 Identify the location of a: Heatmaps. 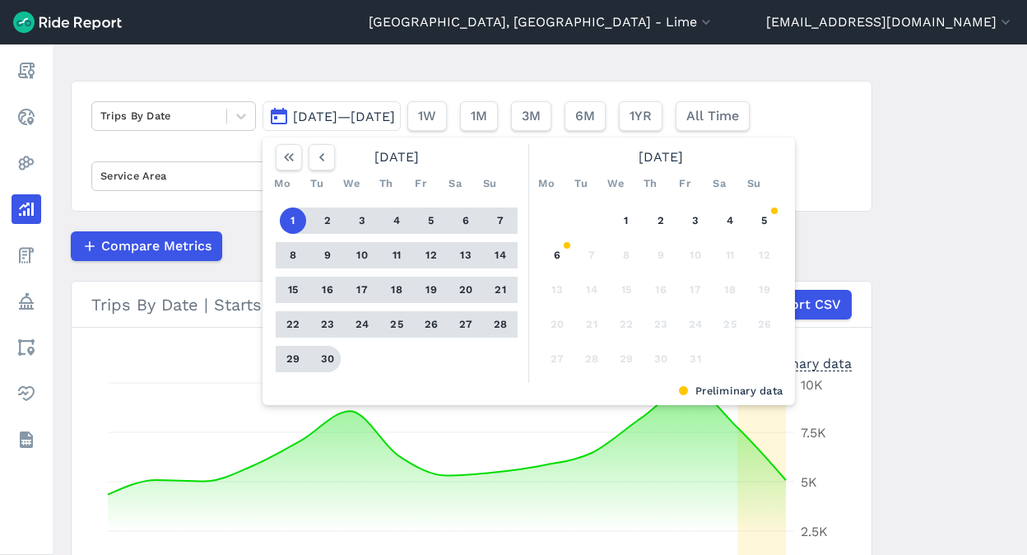
(26, 163).